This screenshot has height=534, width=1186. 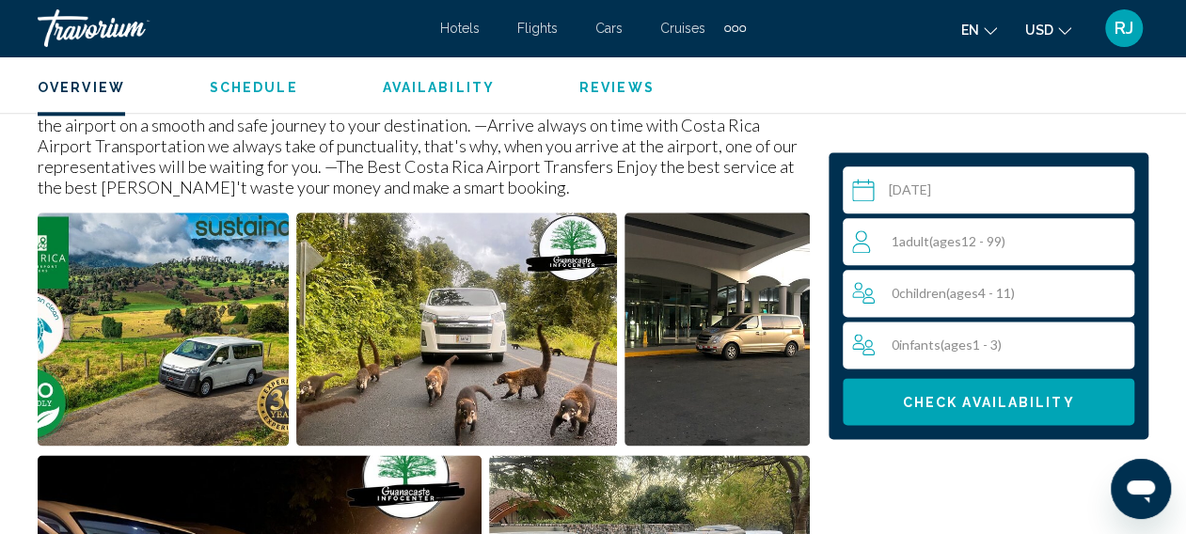 I want to click on span: 1, so click(x=948, y=241).